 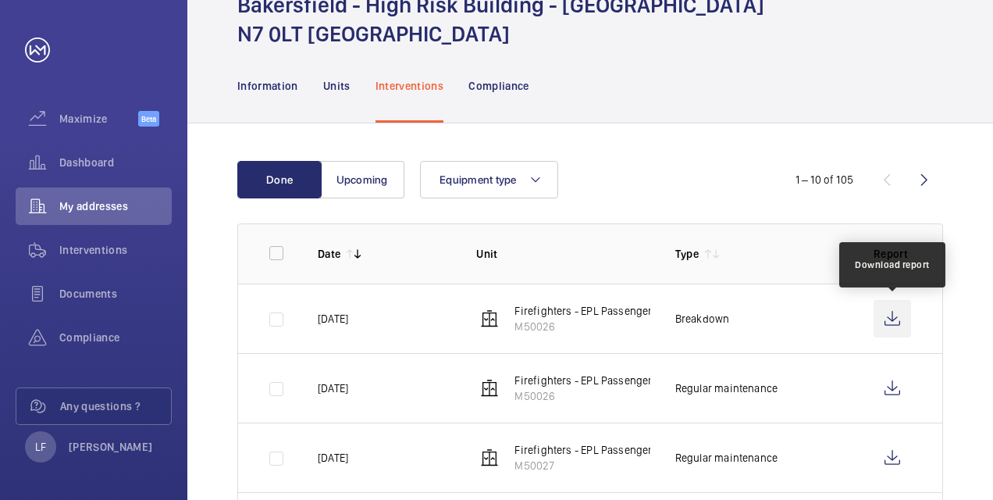 I want to click on p: Information, so click(x=268, y=86).